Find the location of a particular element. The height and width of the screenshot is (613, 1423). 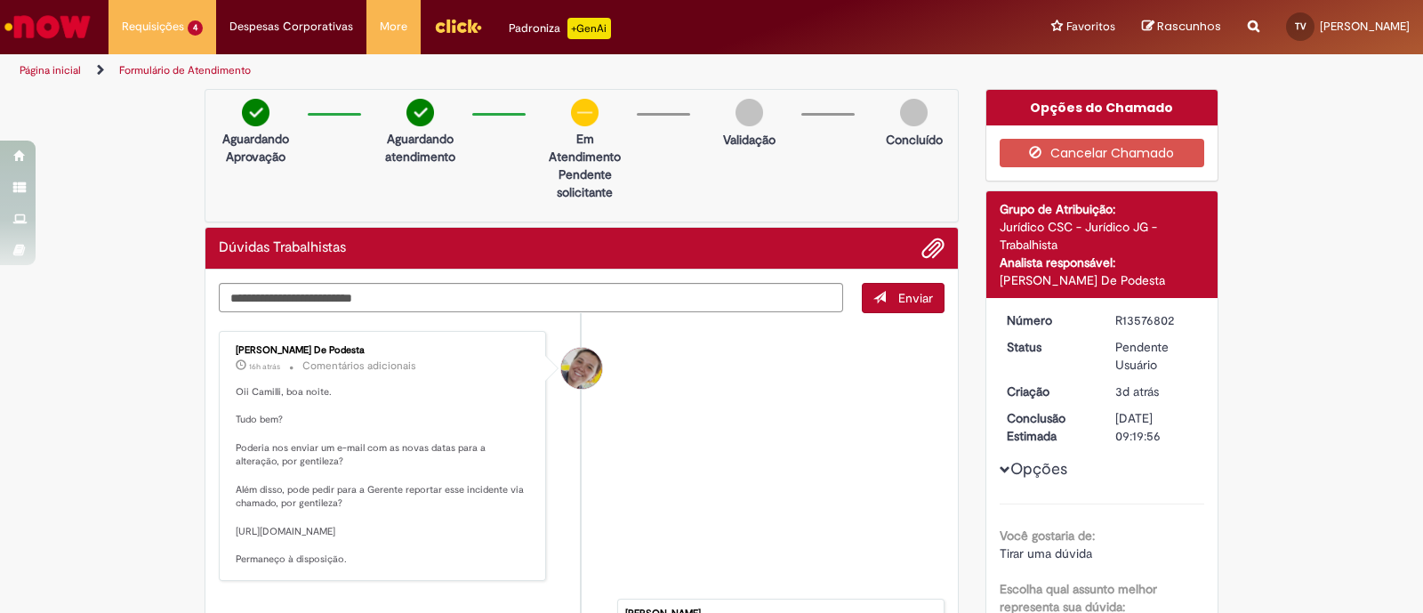

span: Enviar is located at coordinates (915, 298).